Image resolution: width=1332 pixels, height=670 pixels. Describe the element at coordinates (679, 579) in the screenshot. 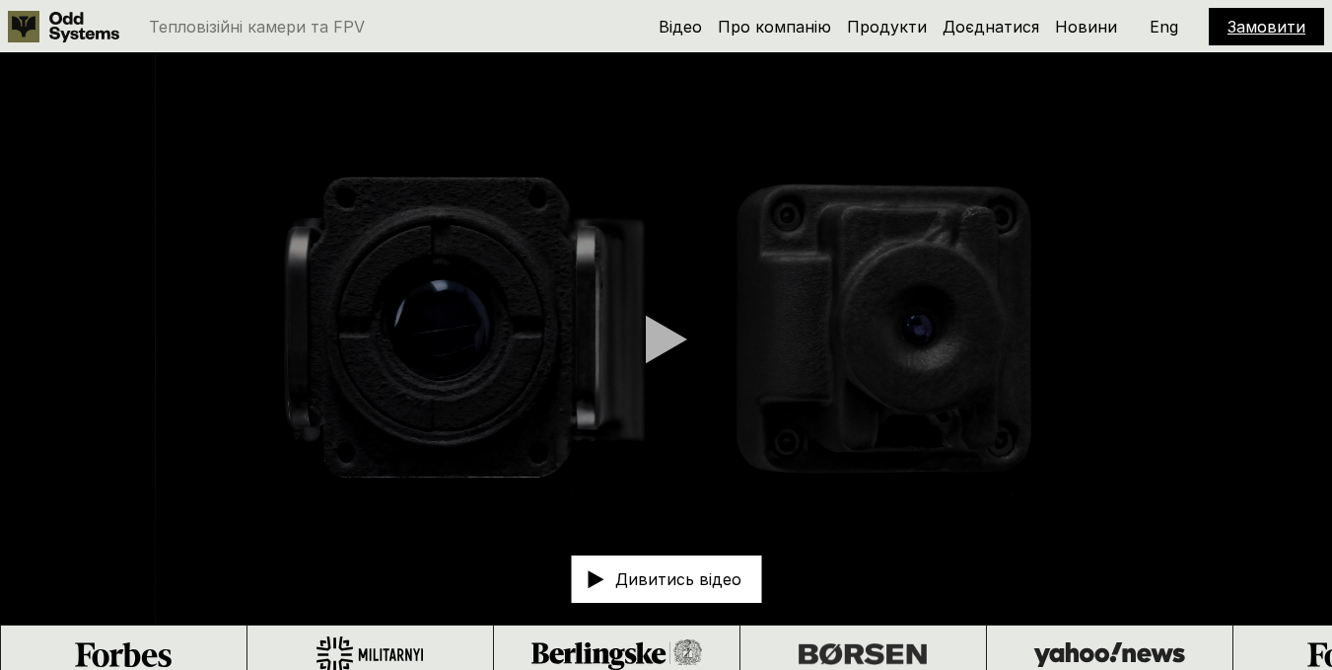

I see `p: Дивитись відео` at that location.